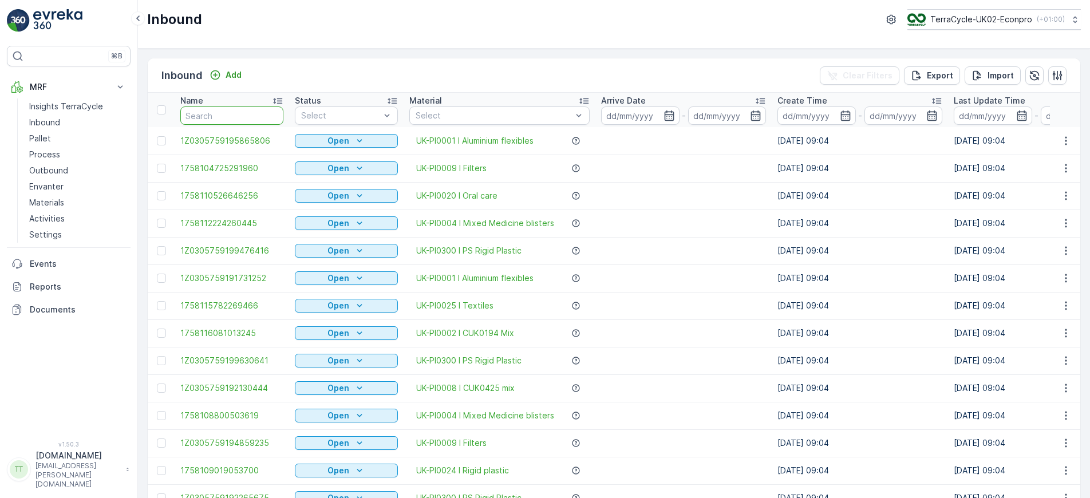 Image resolution: width=1090 pixels, height=498 pixels. What do you see at coordinates (232, 116) in the screenshot?
I see `input: Search` at bounding box center [232, 116].